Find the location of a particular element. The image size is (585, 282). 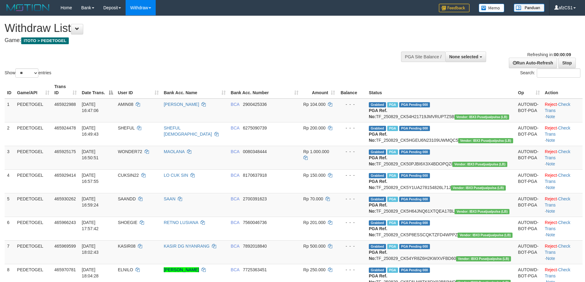

span: ELNILO is located at coordinates (125, 270).